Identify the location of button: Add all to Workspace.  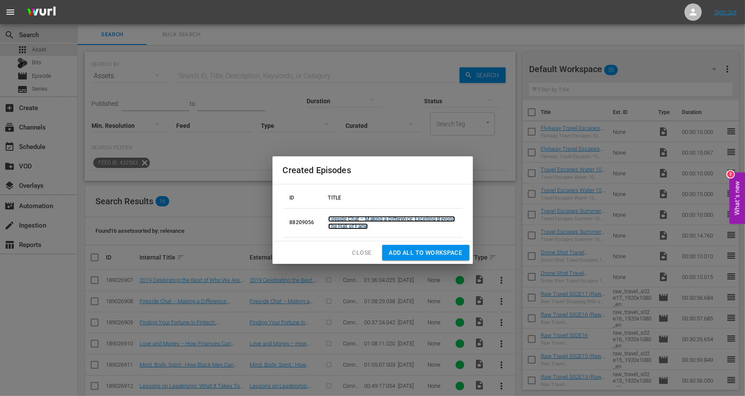
(426, 253).